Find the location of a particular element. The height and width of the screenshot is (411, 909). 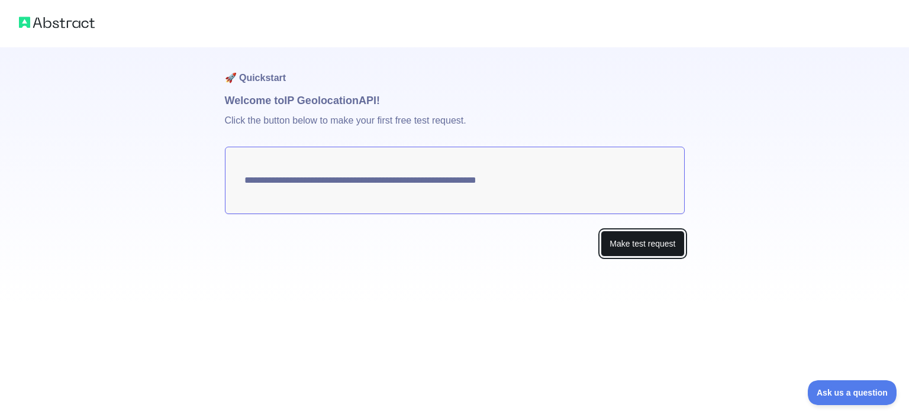

h1: 🚀 Quickstart is located at coordinates (454, 70).